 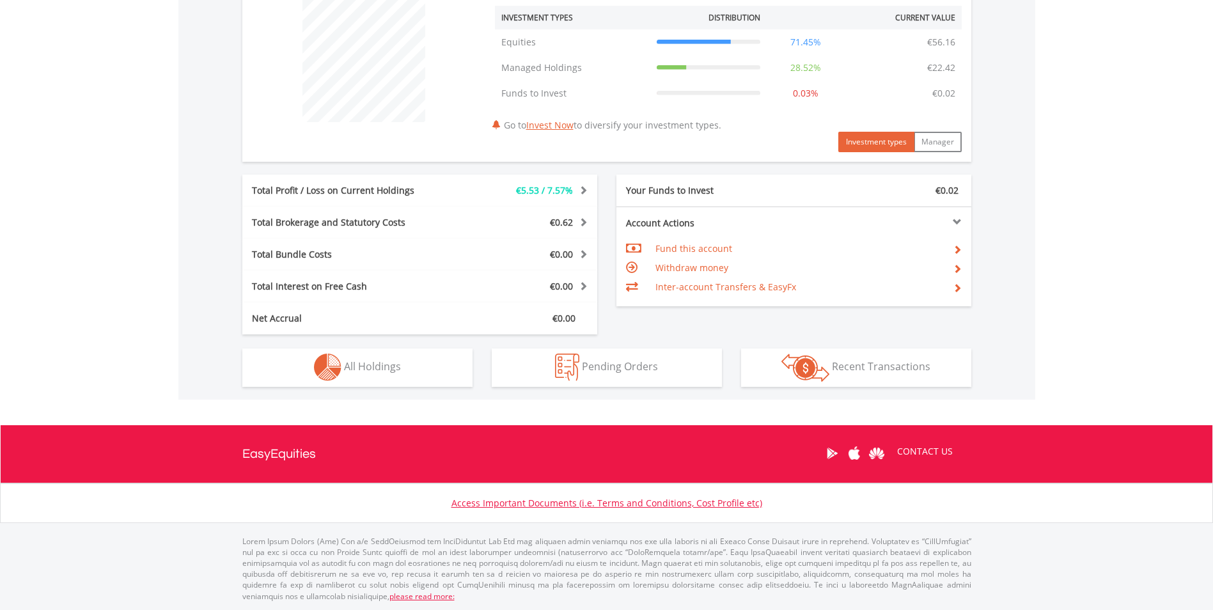 What do you see at coordinates (346, 255) in the screenshot?
I see `div: Total Bundle Costs` at bounding box center [346, 255].